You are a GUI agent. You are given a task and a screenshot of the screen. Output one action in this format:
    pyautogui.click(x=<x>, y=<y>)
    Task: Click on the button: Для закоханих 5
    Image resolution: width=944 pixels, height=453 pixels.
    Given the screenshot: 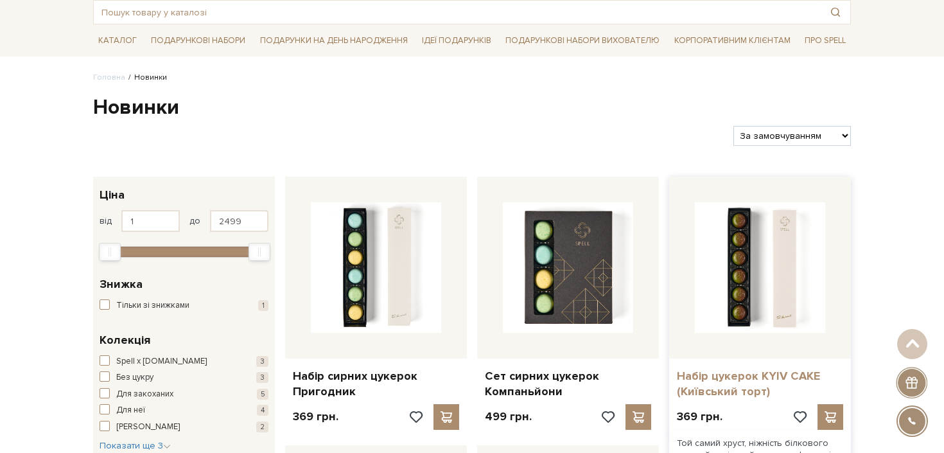 What is the action you would take?
    pyautogui.click(x=184, y=394)
    